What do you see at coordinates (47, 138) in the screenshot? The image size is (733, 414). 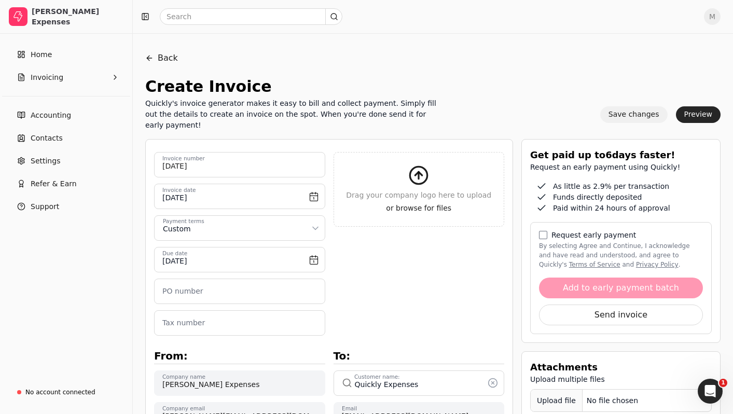 I see `span: Contacts` at bounding box center [47, 138].